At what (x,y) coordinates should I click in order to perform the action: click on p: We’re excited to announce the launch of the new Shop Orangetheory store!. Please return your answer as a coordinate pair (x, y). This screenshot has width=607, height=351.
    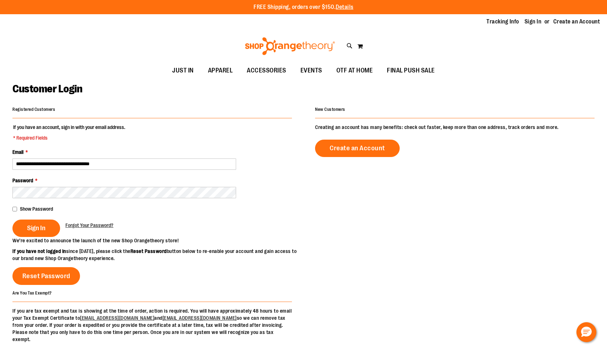
    Looking at the image, I should click on (158, 241).